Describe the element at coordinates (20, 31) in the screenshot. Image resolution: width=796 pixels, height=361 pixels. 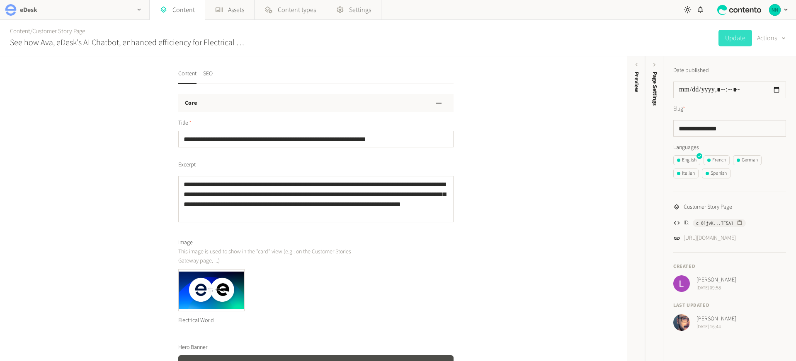
I see `a: Content` at that location.